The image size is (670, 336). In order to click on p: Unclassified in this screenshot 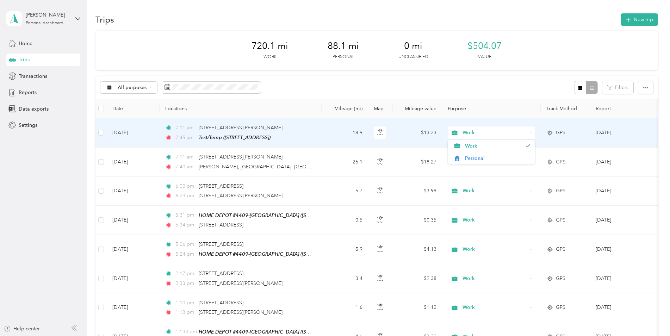, I will do `click(413, 57)`.